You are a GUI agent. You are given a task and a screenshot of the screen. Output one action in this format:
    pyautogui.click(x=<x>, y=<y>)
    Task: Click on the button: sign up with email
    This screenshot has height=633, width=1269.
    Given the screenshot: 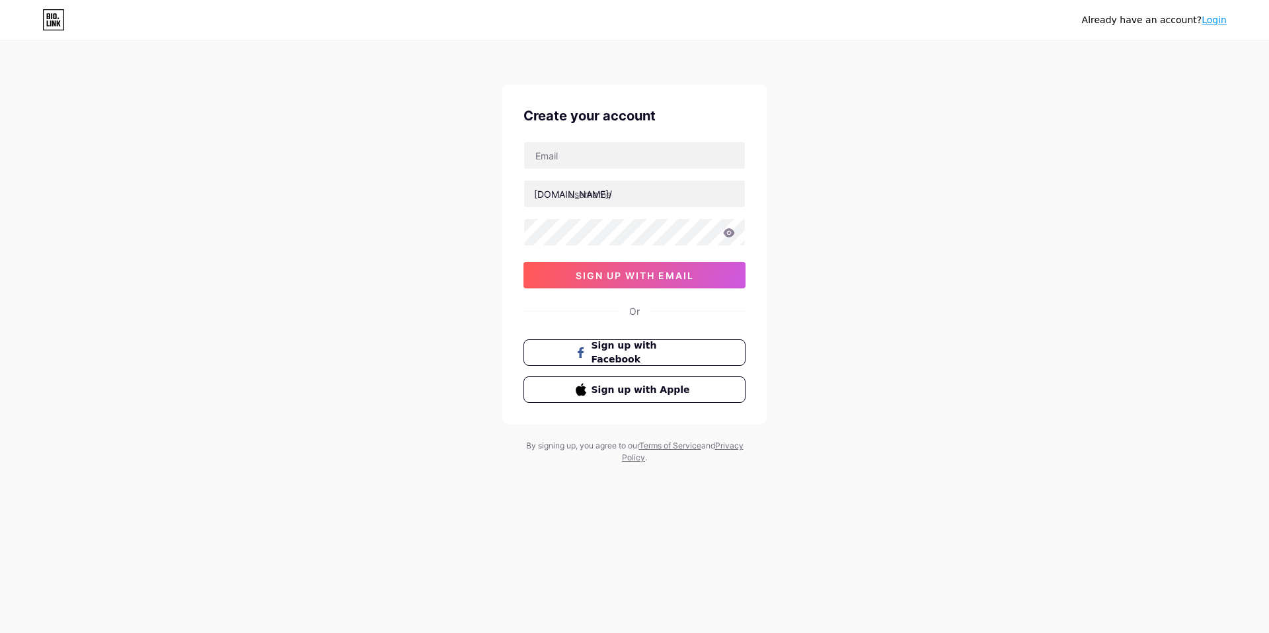 What is the action you would take?
    pyautogui.click(x=635, y=275)
    